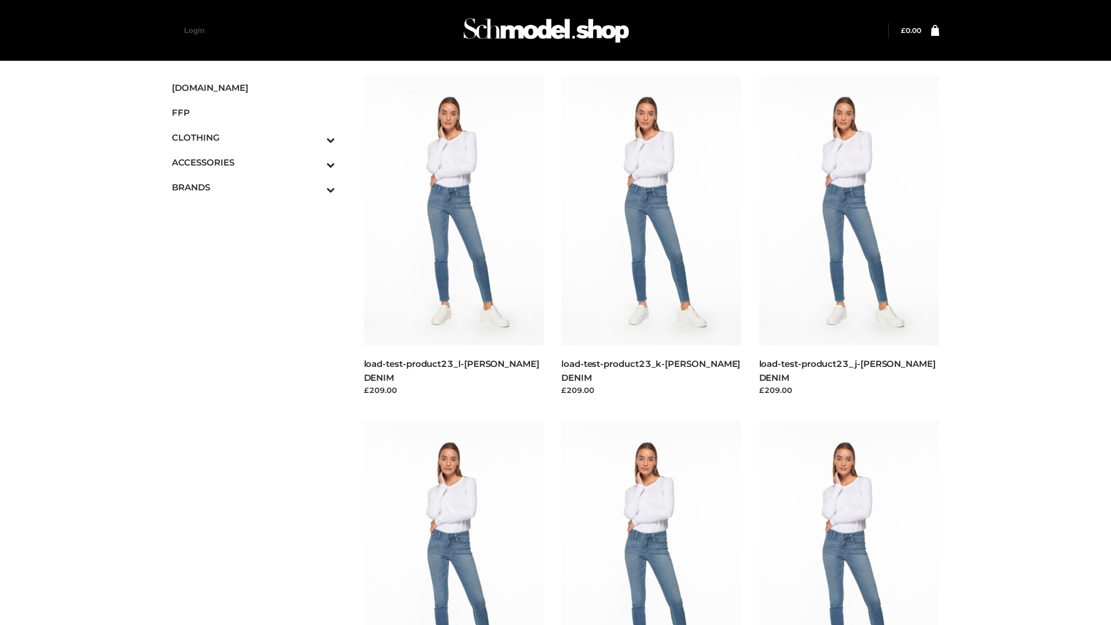 This screenshot has height=625, width=1111. I want to click on a: FFP, so click(253, 112).